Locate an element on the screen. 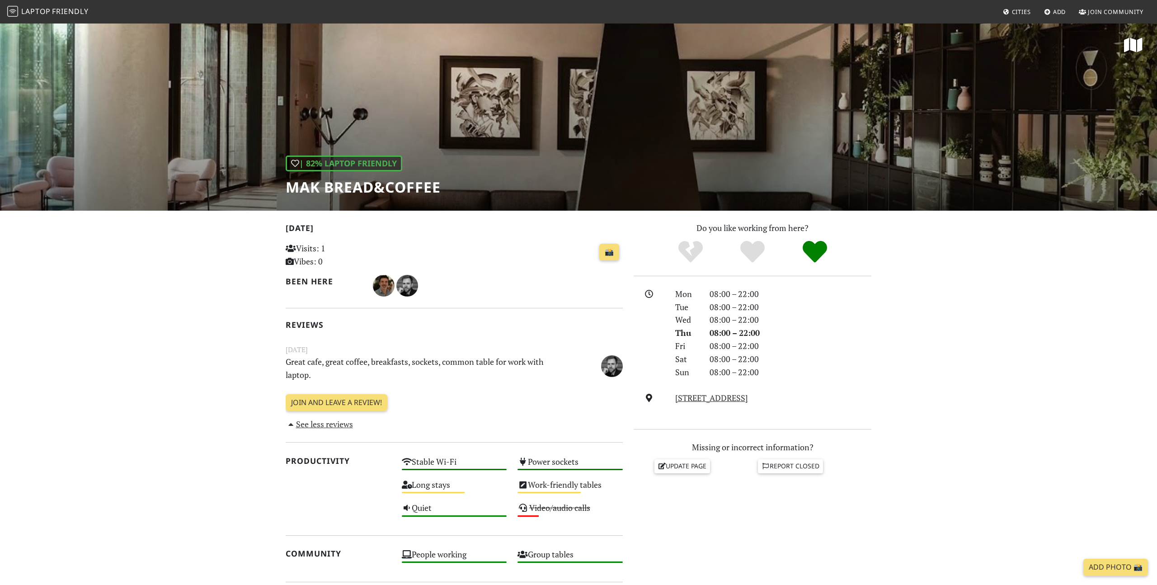  div: Mon is located at coordinates (687, 294).